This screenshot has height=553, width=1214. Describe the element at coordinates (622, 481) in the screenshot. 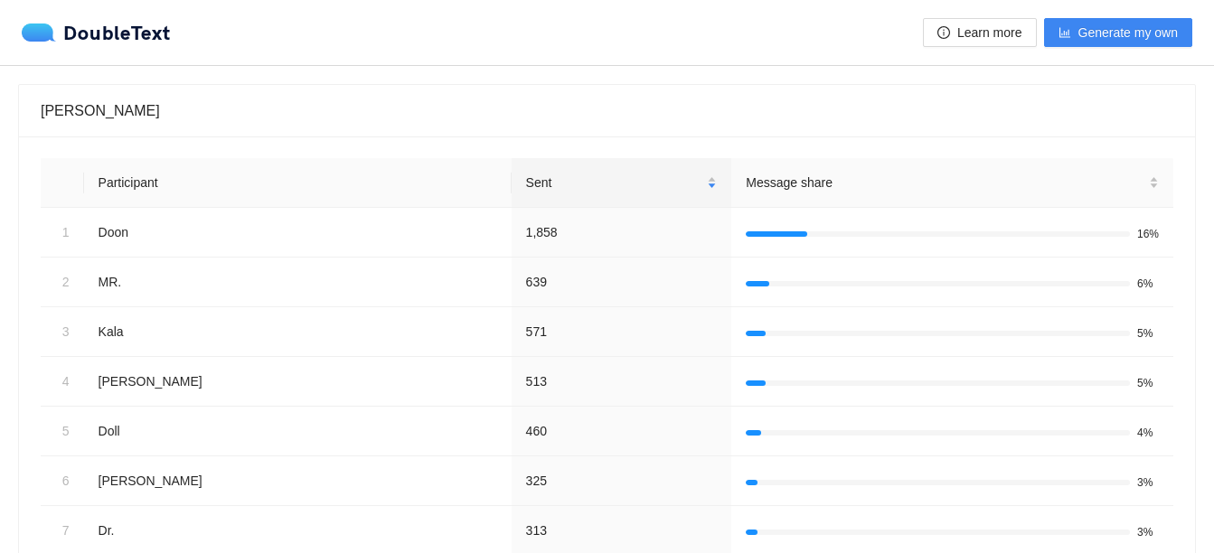

I see `td: 325` at that location.